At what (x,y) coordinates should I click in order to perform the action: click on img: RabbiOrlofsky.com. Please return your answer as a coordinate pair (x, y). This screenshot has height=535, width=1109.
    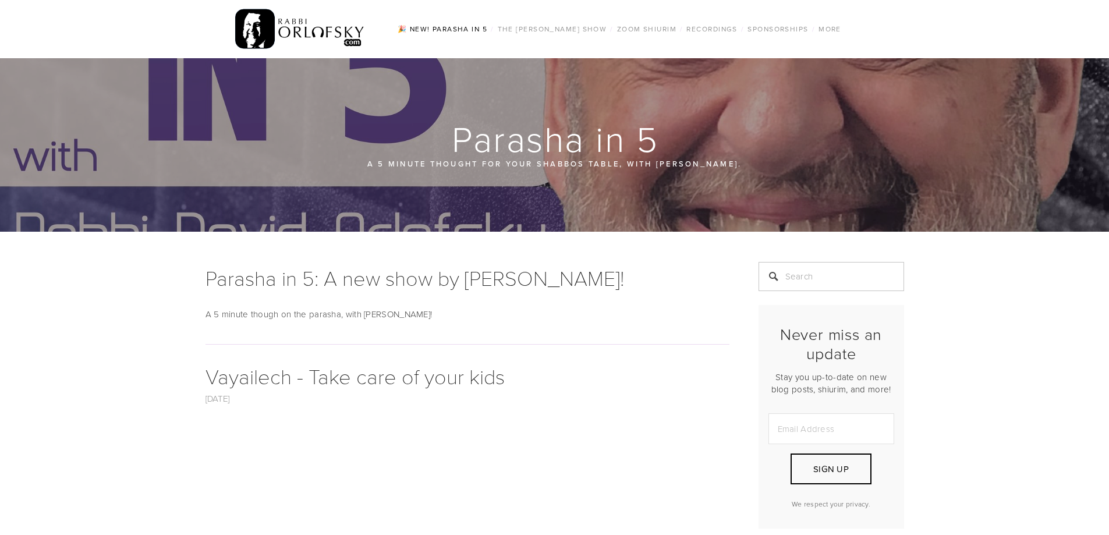
    Looking at the image, I should click on (300, 29).